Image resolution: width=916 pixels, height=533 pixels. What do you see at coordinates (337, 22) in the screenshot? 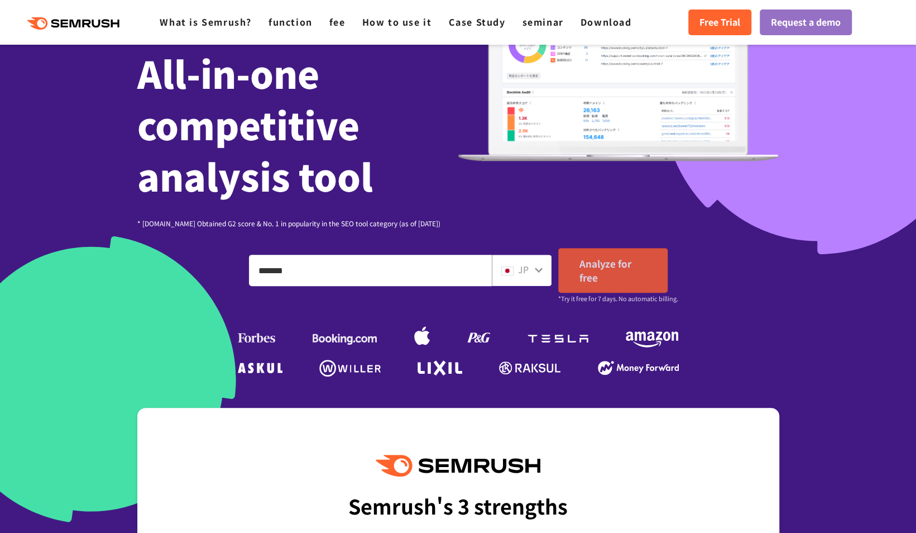
I see `a: fee` at bounding box center [337, 22].